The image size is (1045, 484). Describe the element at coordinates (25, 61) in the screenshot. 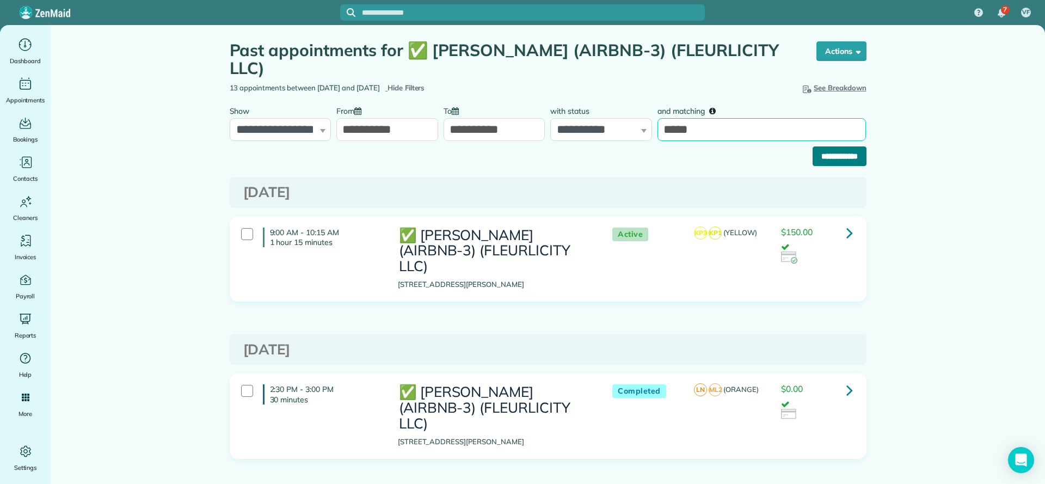

I see `span: Dashboard` at that location.